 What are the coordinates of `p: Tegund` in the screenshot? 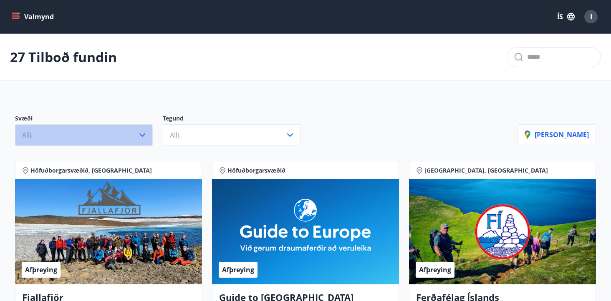 It's located at (237, 119).